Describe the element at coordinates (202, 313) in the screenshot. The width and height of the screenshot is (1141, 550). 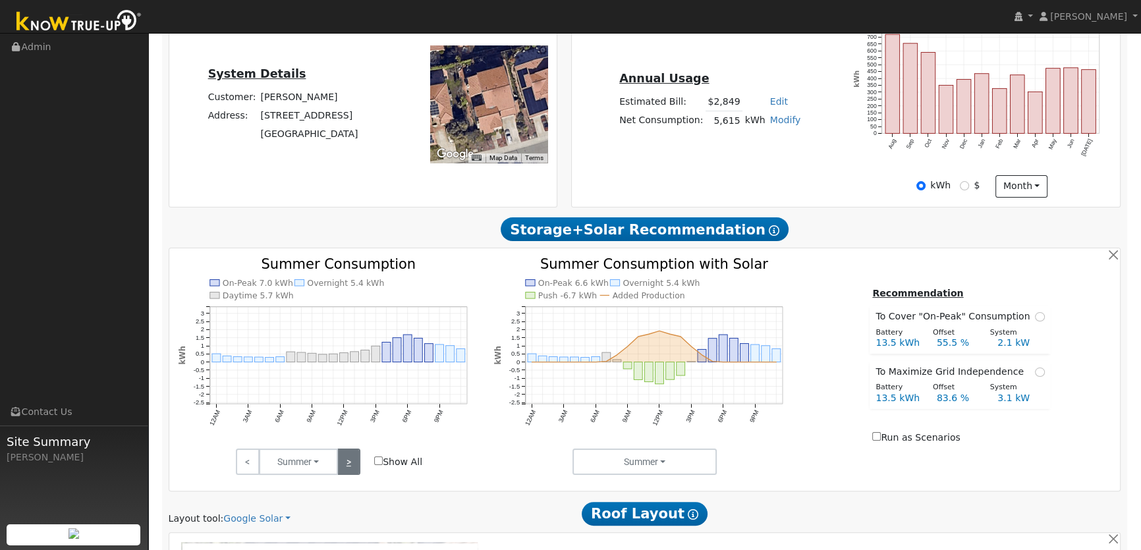
I see `text: 3` at that location.